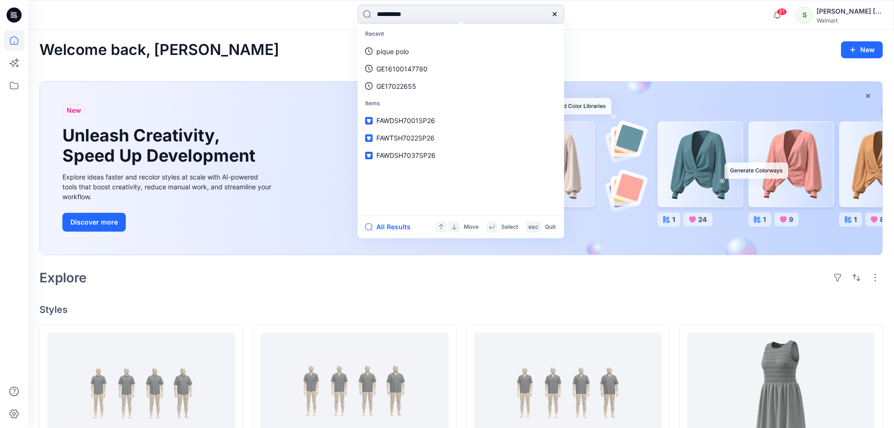 The height and width of the screenshot is (428, 894). Describe the element at coordinates (533, 227) in the screenshot. I see `p: esc` at that location.